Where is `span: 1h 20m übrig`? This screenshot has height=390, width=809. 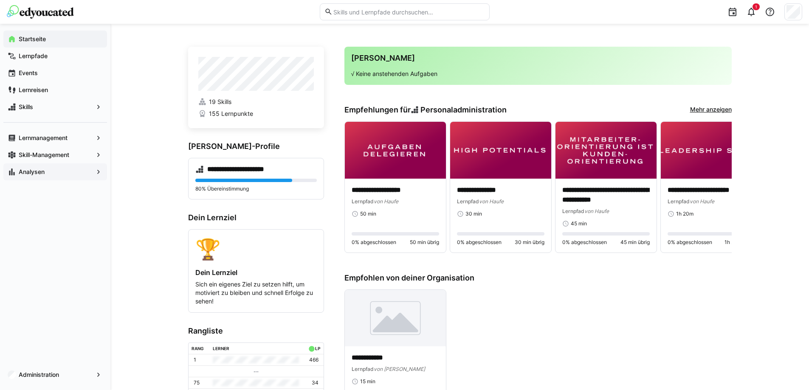 span: 1h 20m übrig is located at coordinates (740, 242).